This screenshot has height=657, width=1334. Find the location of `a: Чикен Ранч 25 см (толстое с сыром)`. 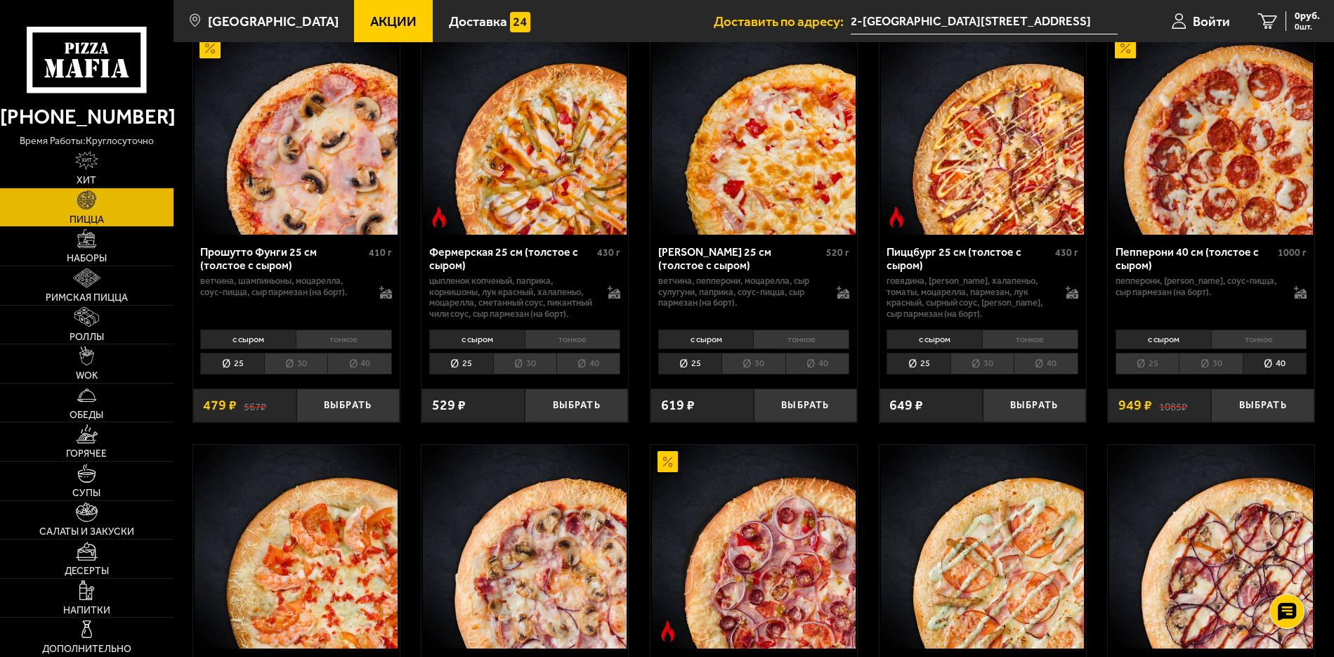

a: Чикен Ранч 25 см (толстое с сыром) is located at coordinates (983, 547).